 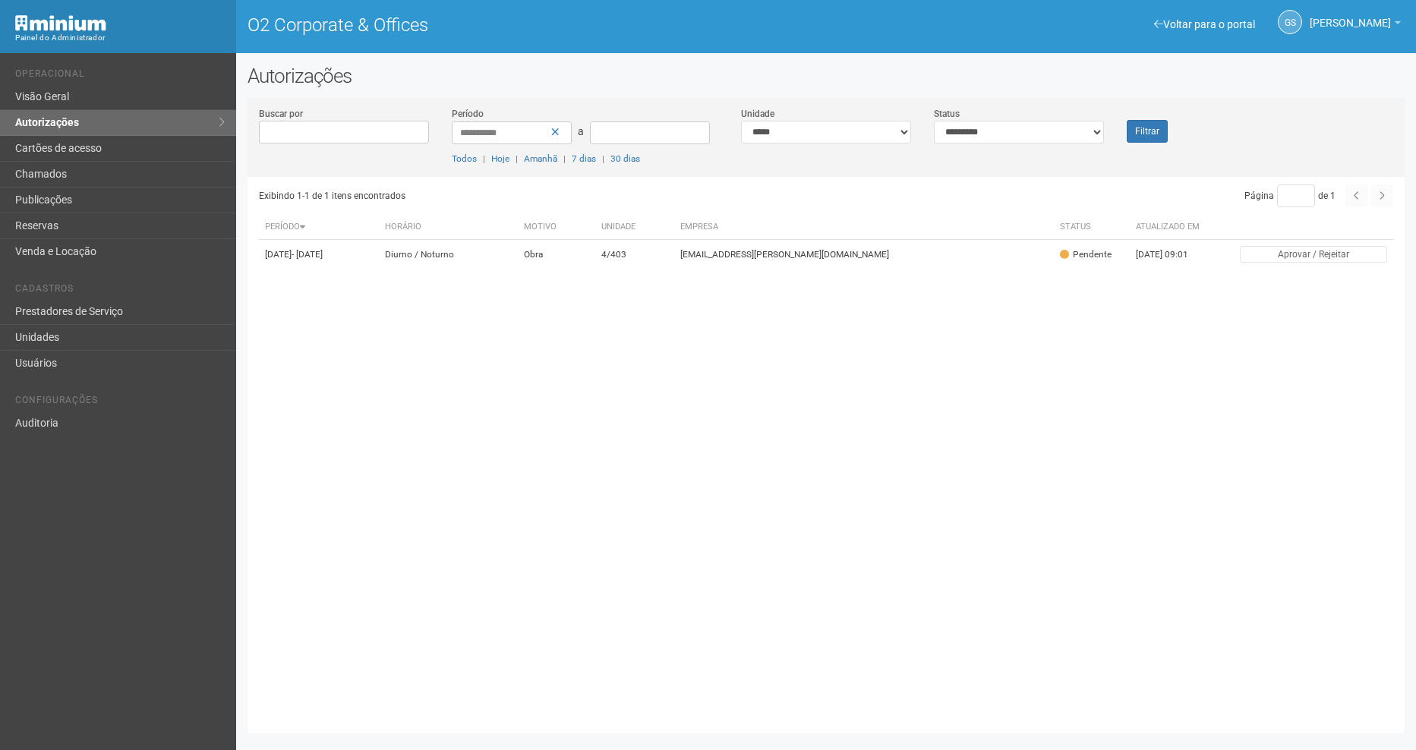 What do you see at coordinates (1204, 24) in the screenshot?
I see `a: Voltar para o portal` at bounding box center [1204, 24].